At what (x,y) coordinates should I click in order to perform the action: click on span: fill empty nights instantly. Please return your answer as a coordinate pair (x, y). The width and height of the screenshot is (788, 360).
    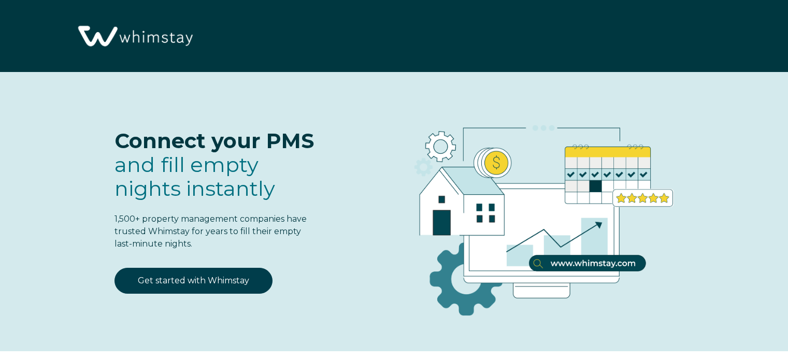
    Looking at the image, I should click on (195, 176).